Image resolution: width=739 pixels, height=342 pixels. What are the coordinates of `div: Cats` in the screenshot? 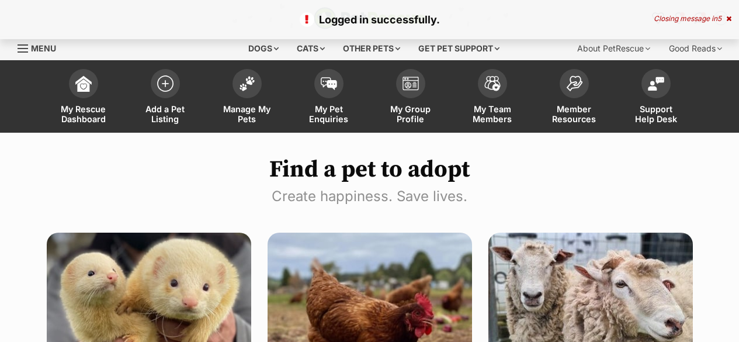 It's located at (311, 49).